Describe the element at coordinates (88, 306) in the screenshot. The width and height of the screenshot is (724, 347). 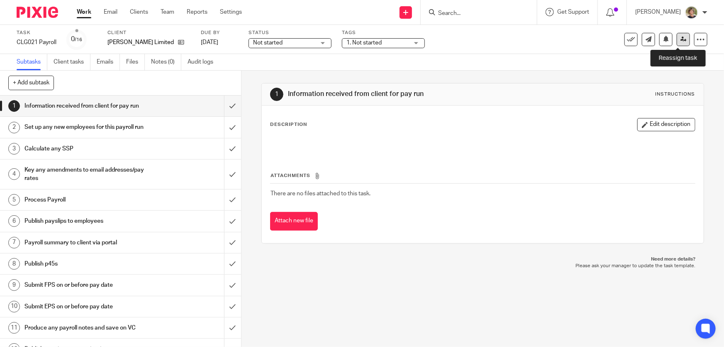
I see `h1: Submit EPS on or before pay date` at that location.